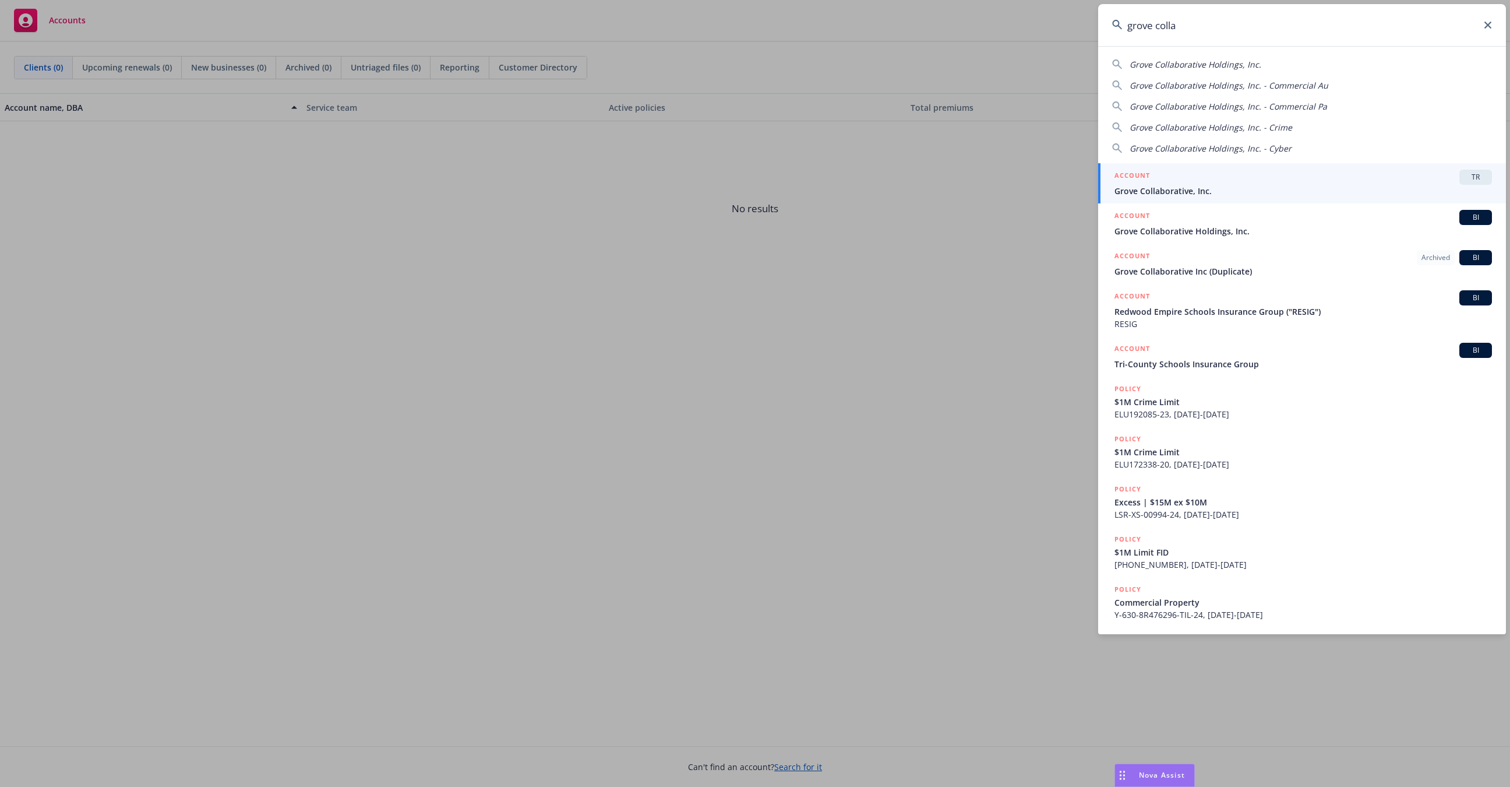 The width and height of the screenshot is (1510, 787). What do you see at coordinates (1303, 602) in the screenshot?
I see `span: Commercial Property` at bounding box center [1303, 602].